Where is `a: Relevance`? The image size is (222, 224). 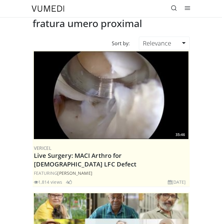 a: Relevance is located at coordinates (164, 43).